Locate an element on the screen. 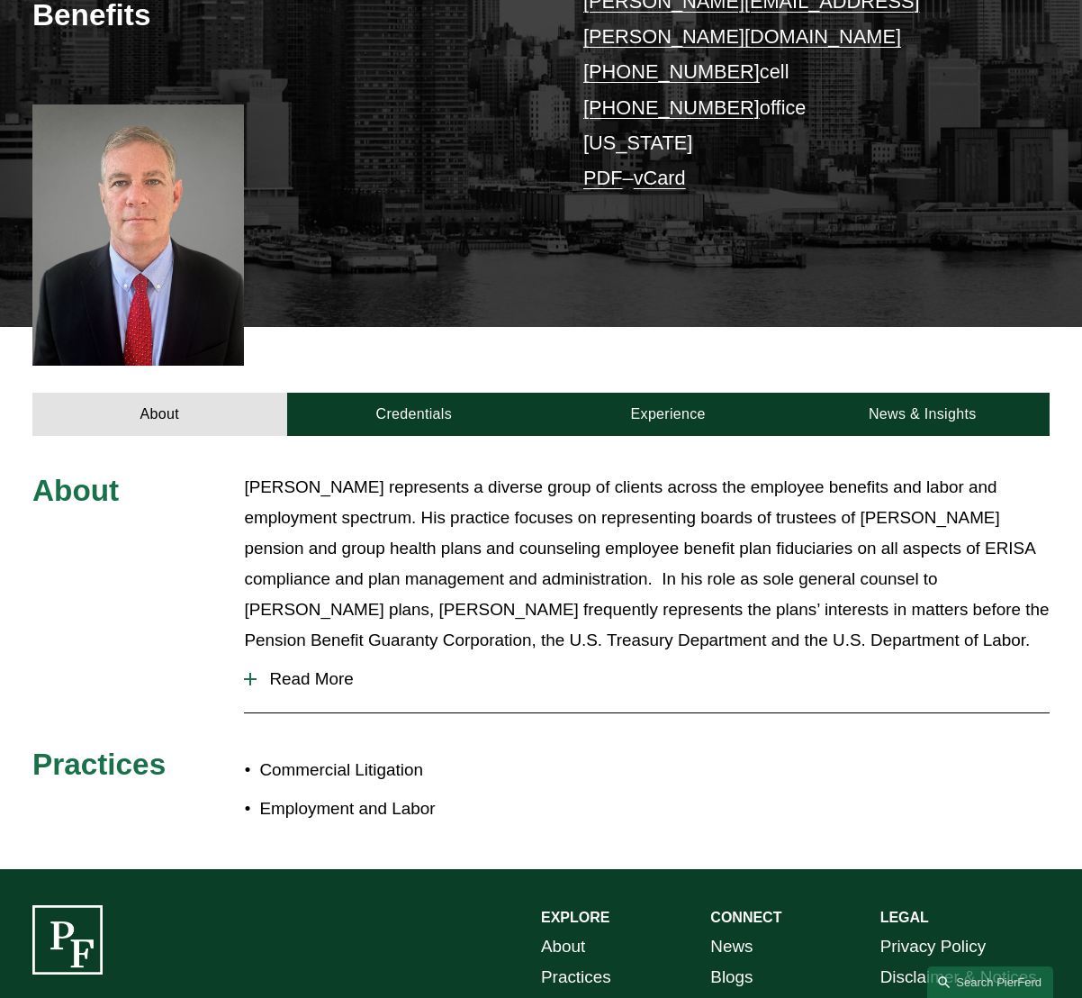 The height and width of the screenshot is (998, 1082). a: News is located at coordinates (731, 946).